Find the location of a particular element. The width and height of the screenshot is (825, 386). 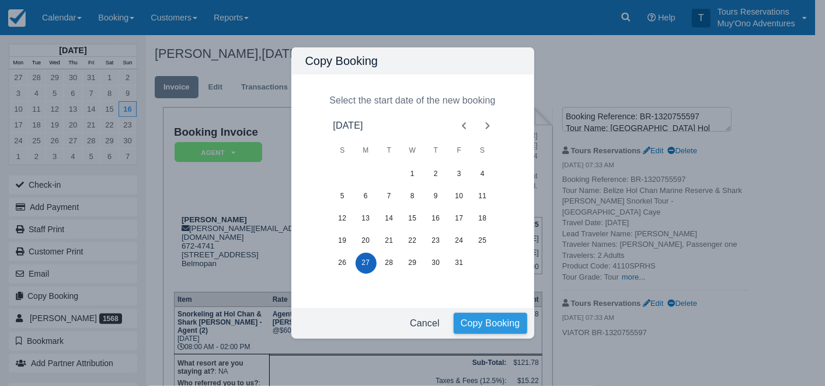

button: 5 is located at coordinates (343, 196).